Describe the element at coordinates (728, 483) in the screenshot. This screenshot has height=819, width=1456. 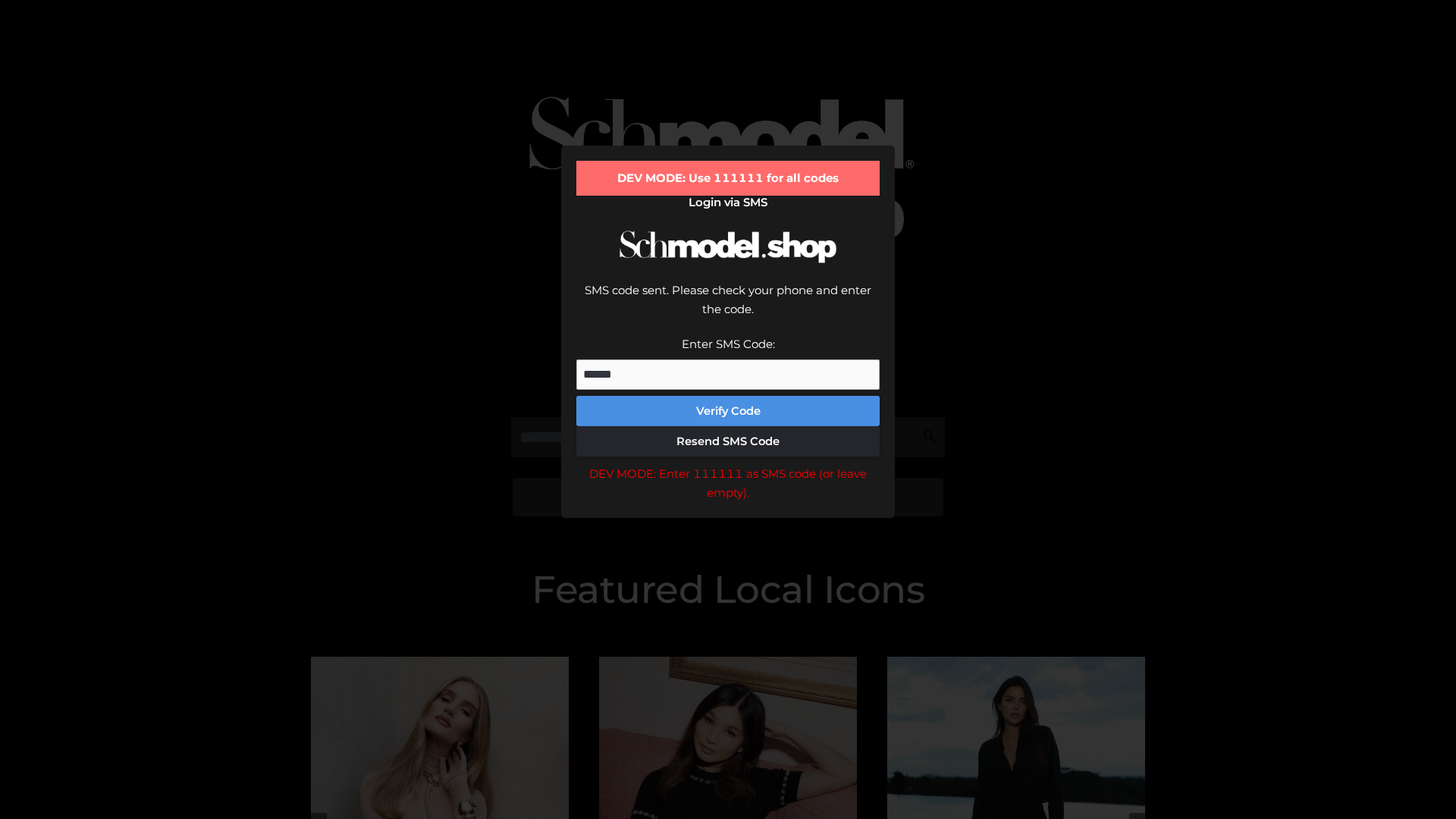
I see `div: DEV MODE: Enter 111111 as SMS code (or leave empty).` at that location.